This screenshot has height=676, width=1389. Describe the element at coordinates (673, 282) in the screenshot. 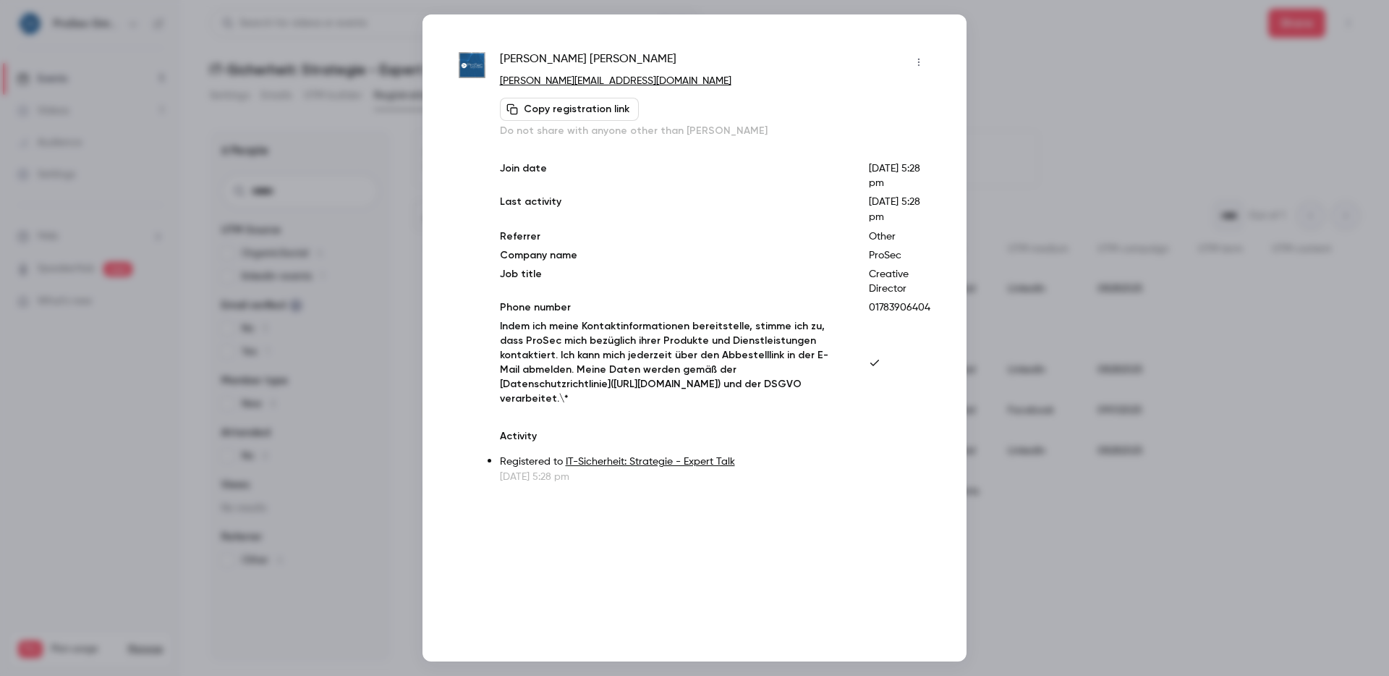

I see `p: Job title` at that location.